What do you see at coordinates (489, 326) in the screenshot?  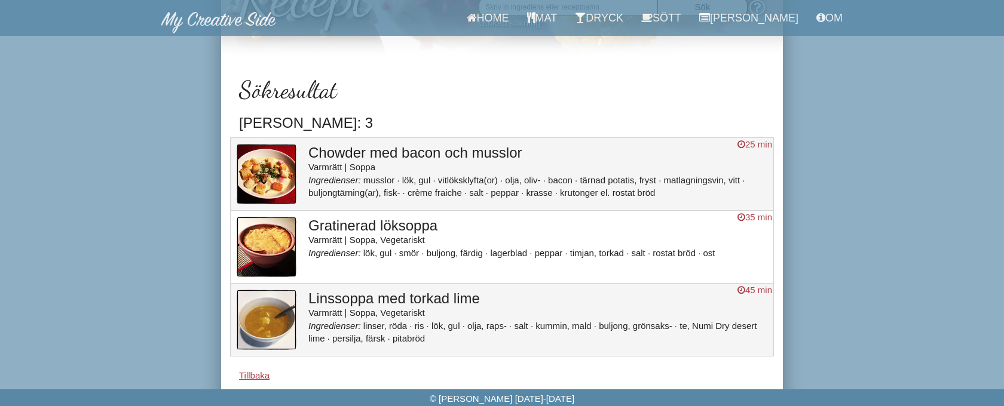 I see `li: olja, raps-` at bounding box center [489, 326].